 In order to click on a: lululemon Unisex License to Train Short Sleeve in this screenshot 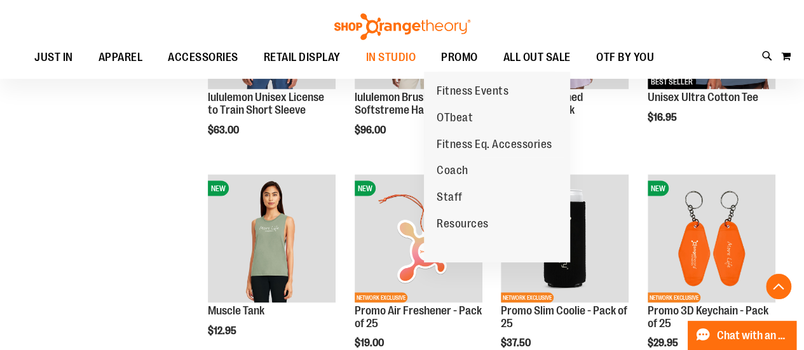, I will do `click(266, 103)`.